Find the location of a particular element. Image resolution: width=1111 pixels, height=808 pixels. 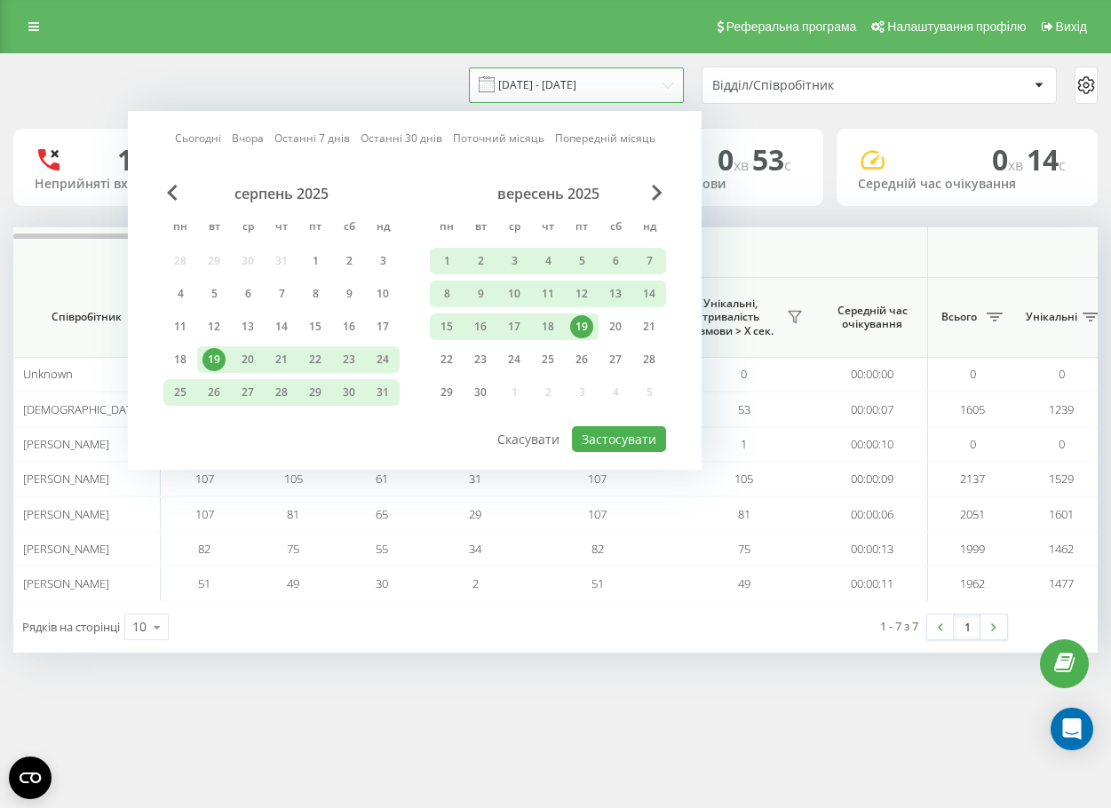

div: вт 16 вер 2025 р. is located at coordinates (481, 327).